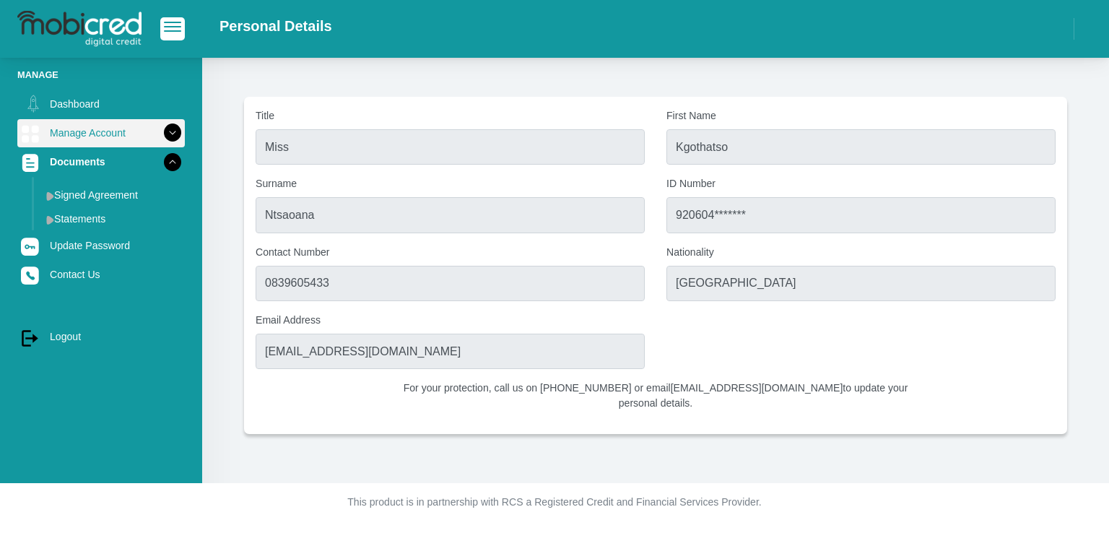 Image resolution: width=1109 pixels, height=533 pixels. I want to click on a: Statements, so click(113, 219).